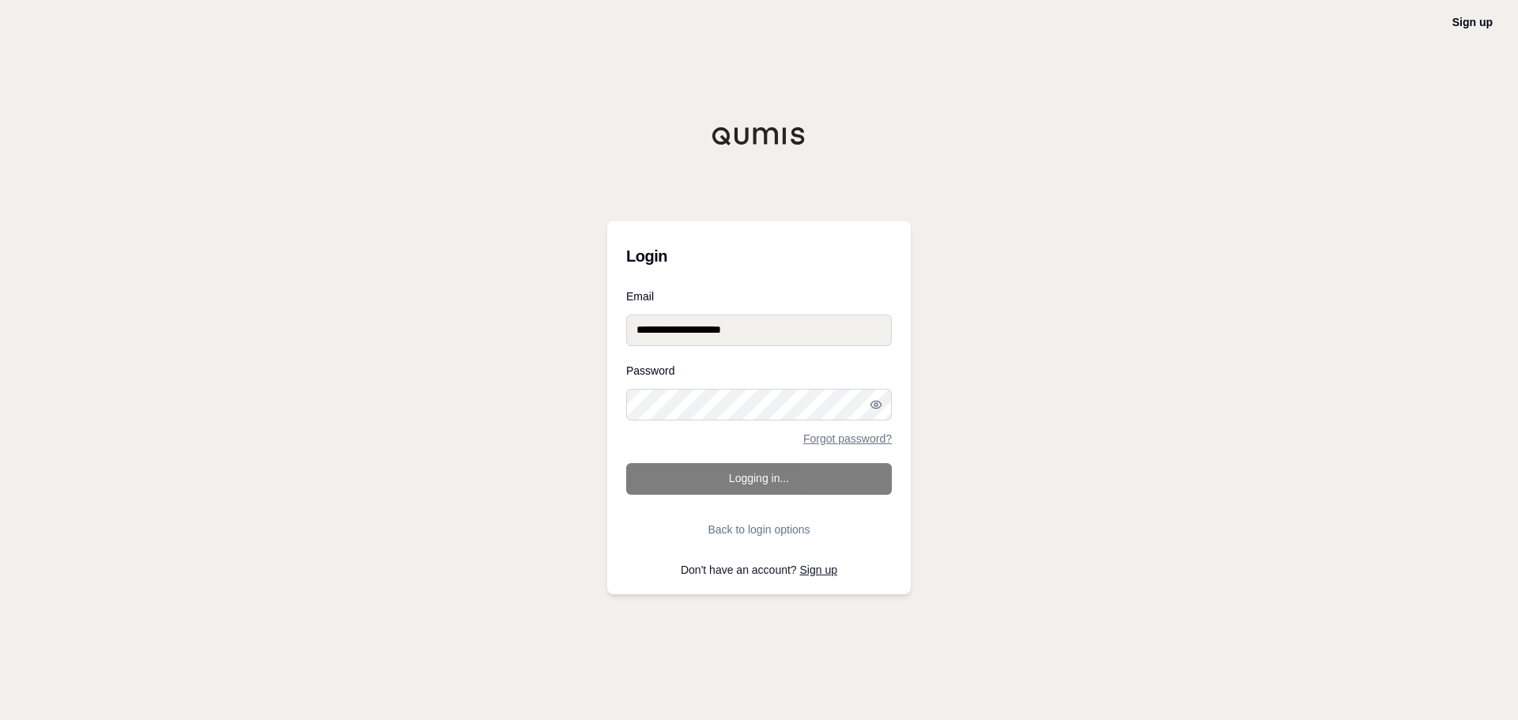 The height and width of the screenshot is (720, 1518). What do you see at coordinates (759, 530) in the screenshot?
I see `button: Back to login options` at bounding box center [759, 530].